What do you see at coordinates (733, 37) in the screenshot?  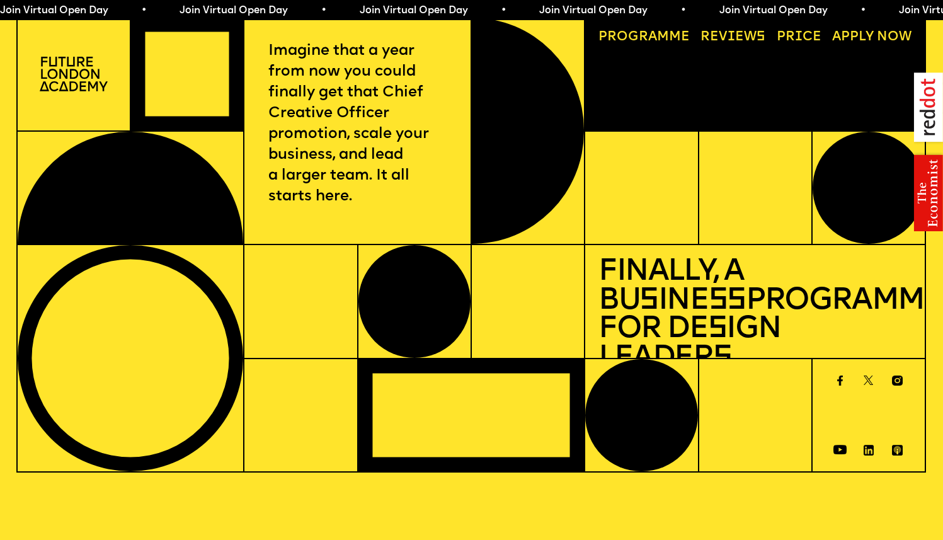 I see `a: Reviews` at bounding box center [733, 37].